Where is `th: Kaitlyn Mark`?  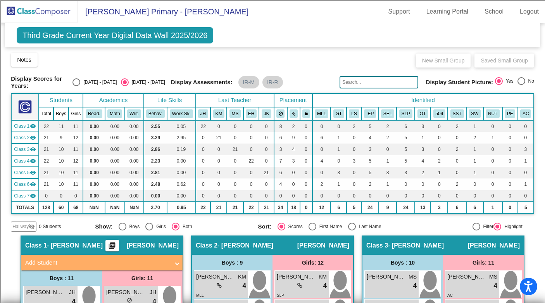
th: Kaitlyn Mark is located at coordinates (219, 114).